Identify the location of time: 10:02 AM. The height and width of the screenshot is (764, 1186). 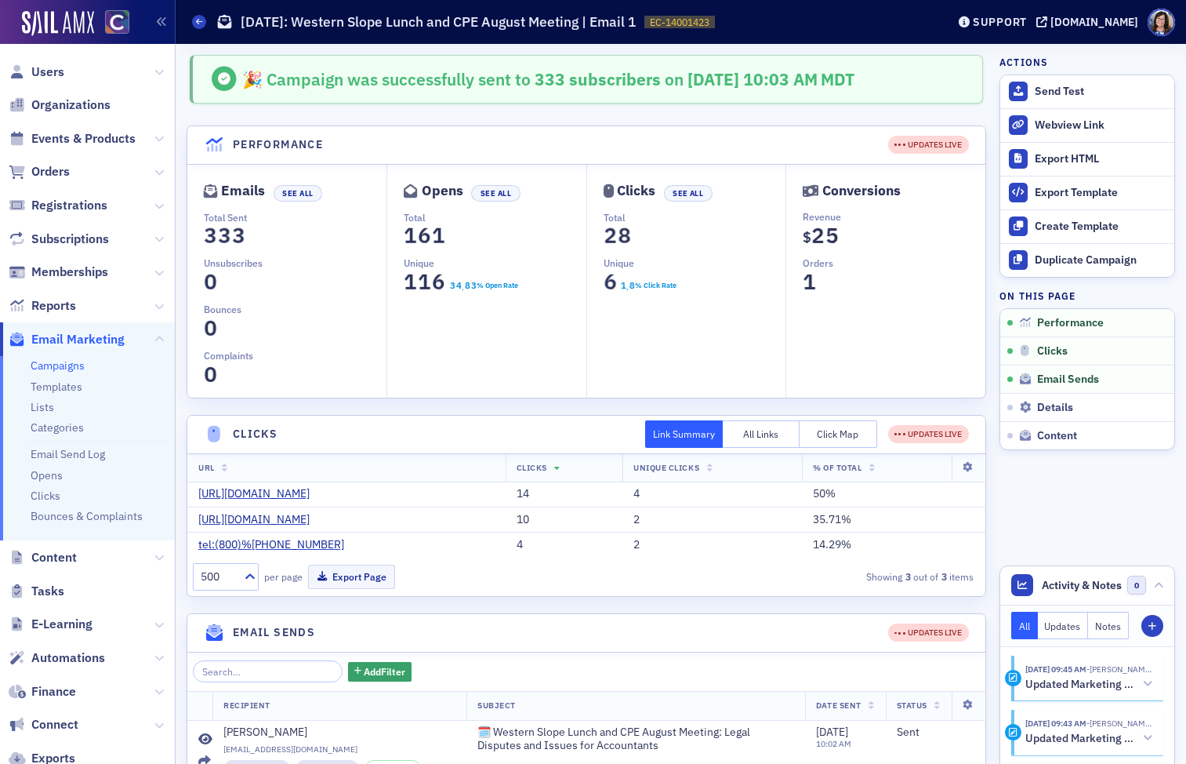
(834, 743).